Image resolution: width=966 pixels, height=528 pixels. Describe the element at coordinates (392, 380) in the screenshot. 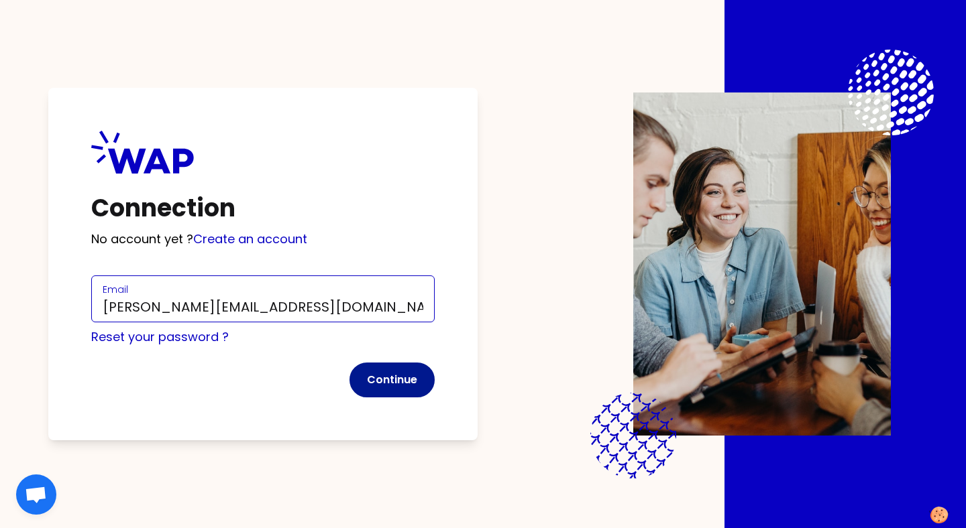

I see `button: Continue` at that location.